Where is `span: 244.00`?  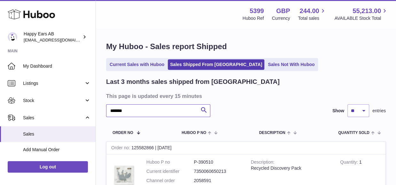 span: 244.00 is located at coordinates (309, 11).